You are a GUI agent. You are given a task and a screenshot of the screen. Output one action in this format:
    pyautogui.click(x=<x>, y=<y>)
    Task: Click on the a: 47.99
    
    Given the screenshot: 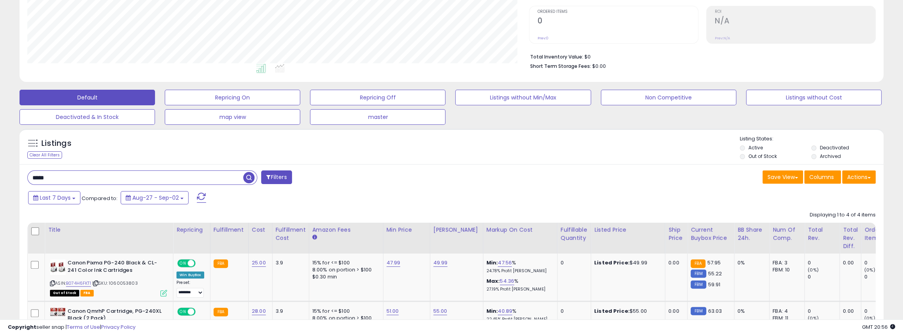 What is the action you would take?
    pyautogui.click(x=393, y=263)
    